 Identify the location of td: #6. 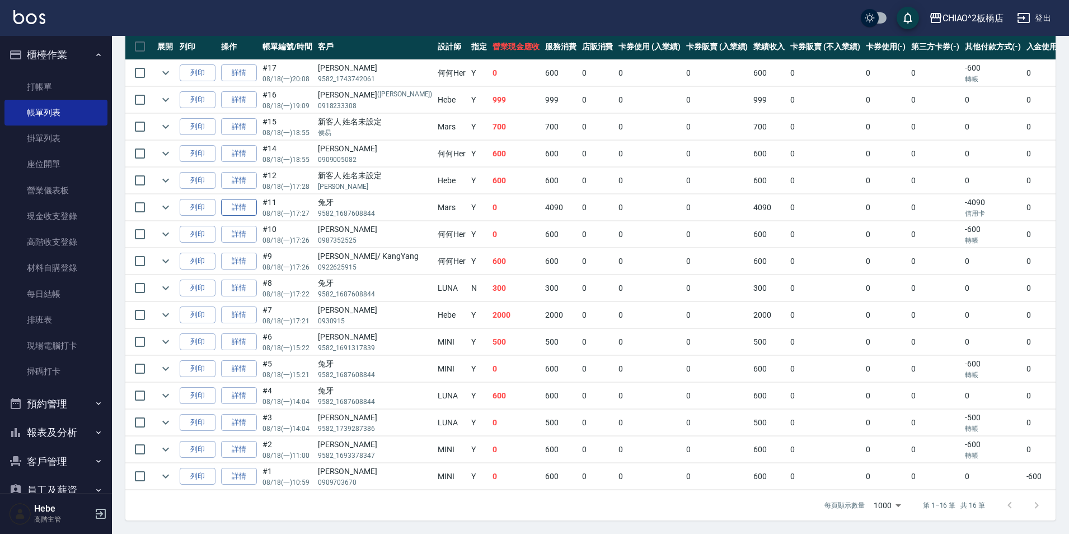
(287, 342).